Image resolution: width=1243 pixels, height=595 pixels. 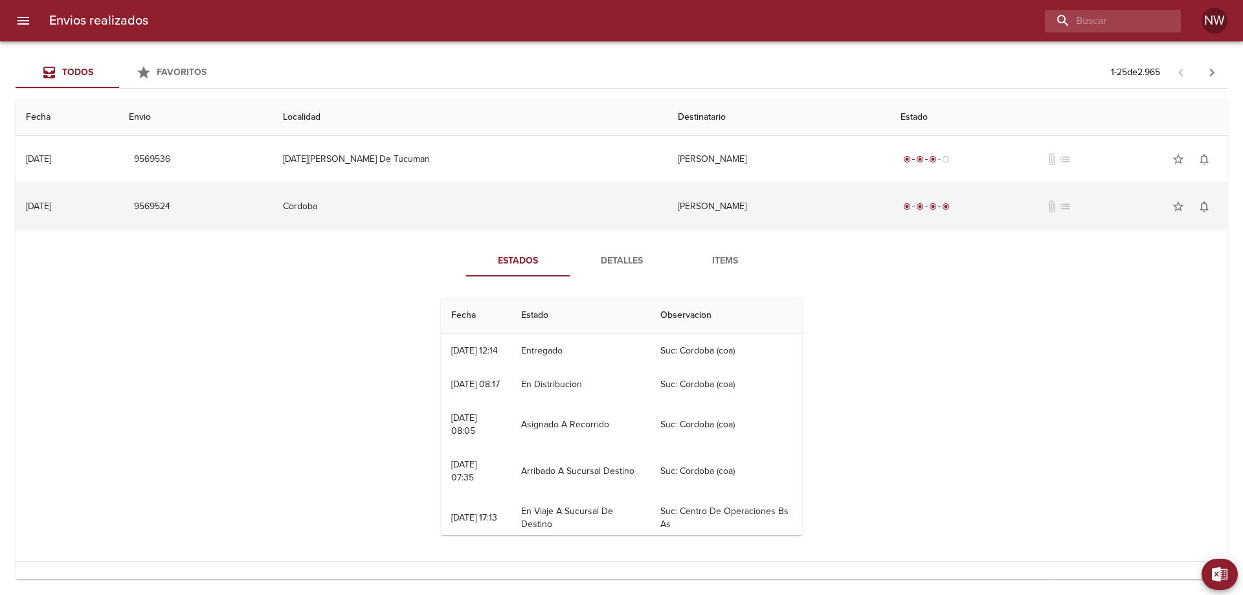 What do you see at coordinates (580, 471) in the screenshot?
I see `td: Arribado A Sucursal Destino` at bounding box center [580, 471].